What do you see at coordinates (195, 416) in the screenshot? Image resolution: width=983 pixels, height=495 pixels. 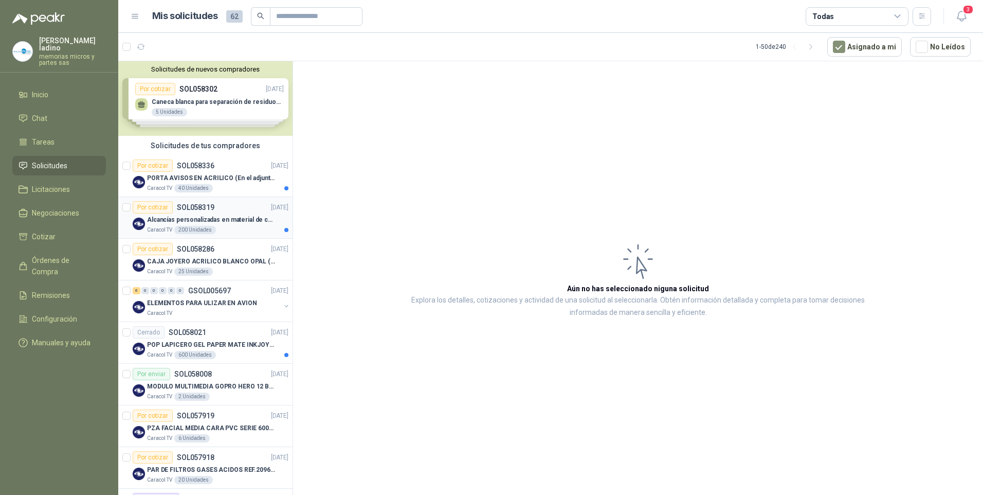 I see `p: SOL057919` at bounding box center [195, 416].